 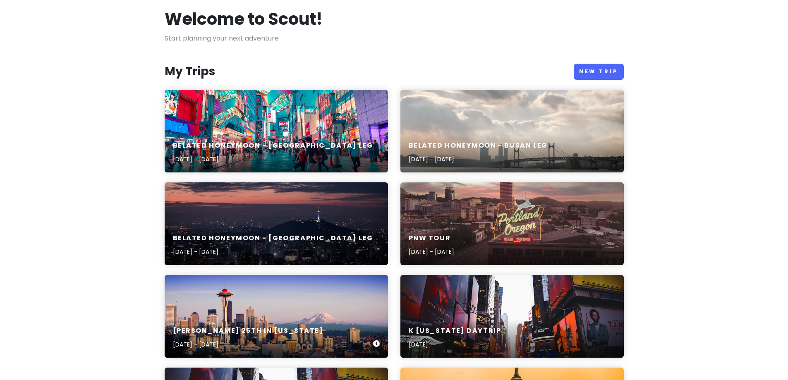 I want to click on a: New Trip, so click(x=598, y=72).